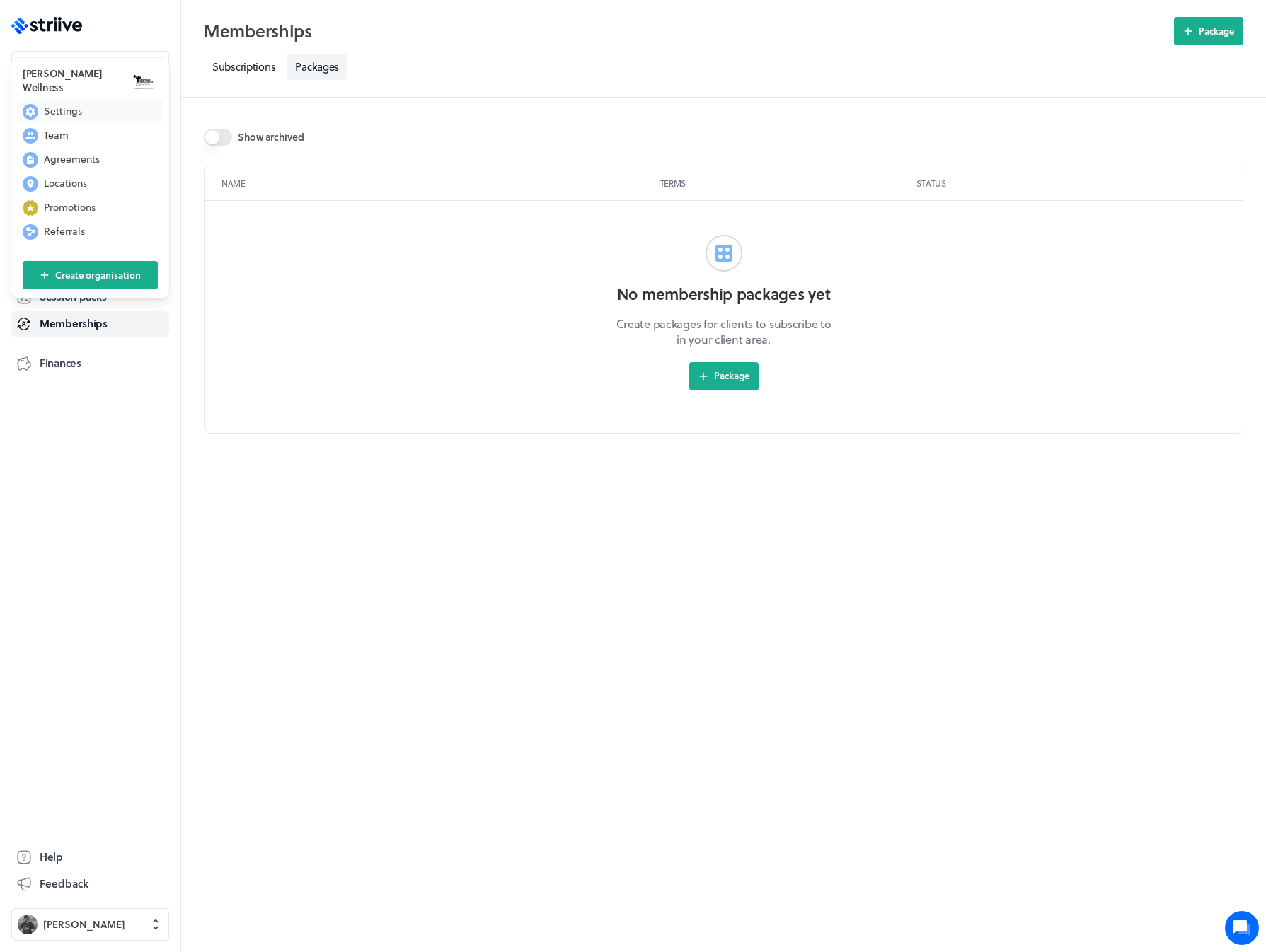 Image resolution: width=1266 pixels, height=952 pixels. Describe the element at coordinates (90, 111) in the screenshot. I see `button: Settings` at that location.